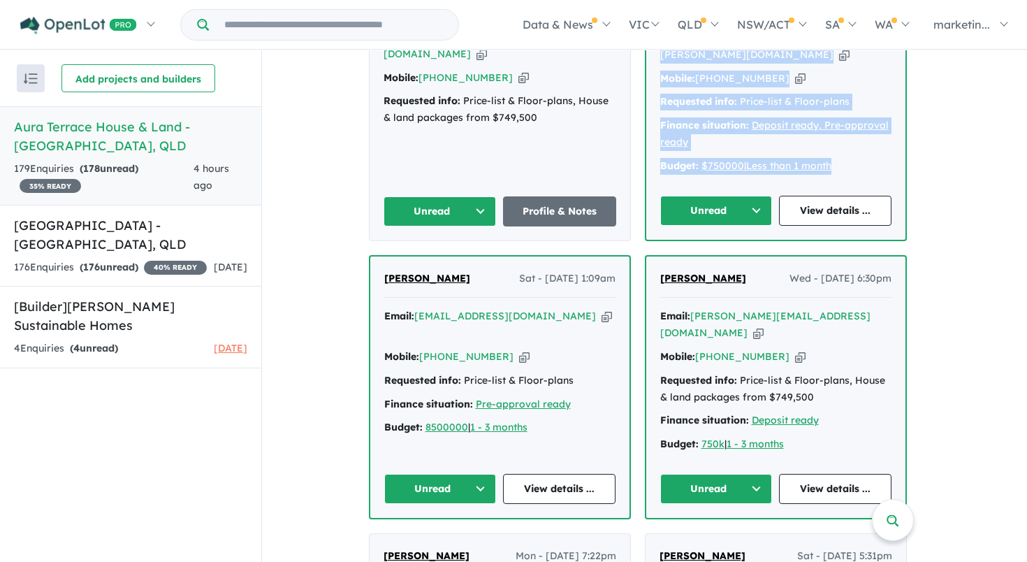 The width and height of the screenshot is (1027, 562). What do you see at coordinates (78, 25) in the screenshot?
I see `img: Openlot PRO Logo White` at bounding box center [78, 25].